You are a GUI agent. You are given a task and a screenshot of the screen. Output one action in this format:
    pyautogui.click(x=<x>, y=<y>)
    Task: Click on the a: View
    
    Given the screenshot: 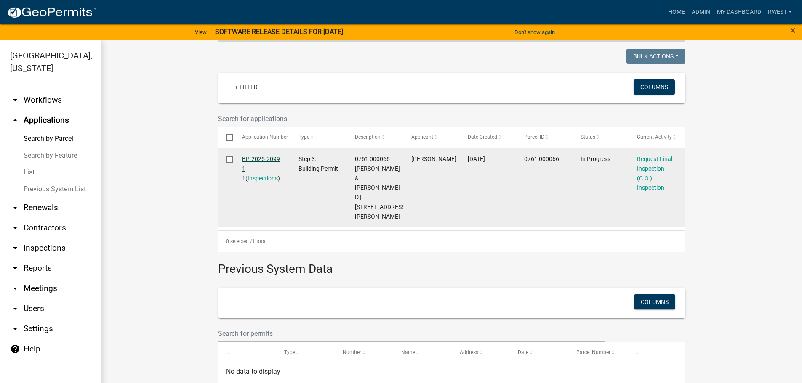 What is the action you would take?
    pyautogui.click(x=201, y=32)
    